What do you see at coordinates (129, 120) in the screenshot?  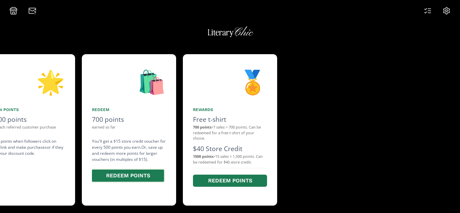 I see `div: 700 points` at bounding box center [129, 120].